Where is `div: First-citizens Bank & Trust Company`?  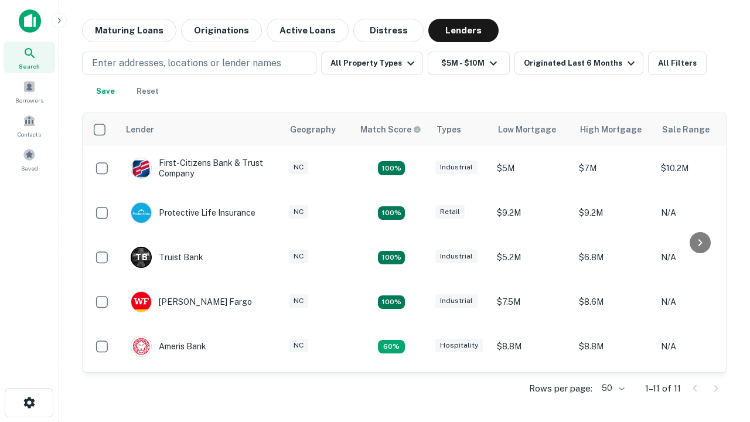
div: First-citizens Bank & Trust Company is located at coordinates (201, 168).